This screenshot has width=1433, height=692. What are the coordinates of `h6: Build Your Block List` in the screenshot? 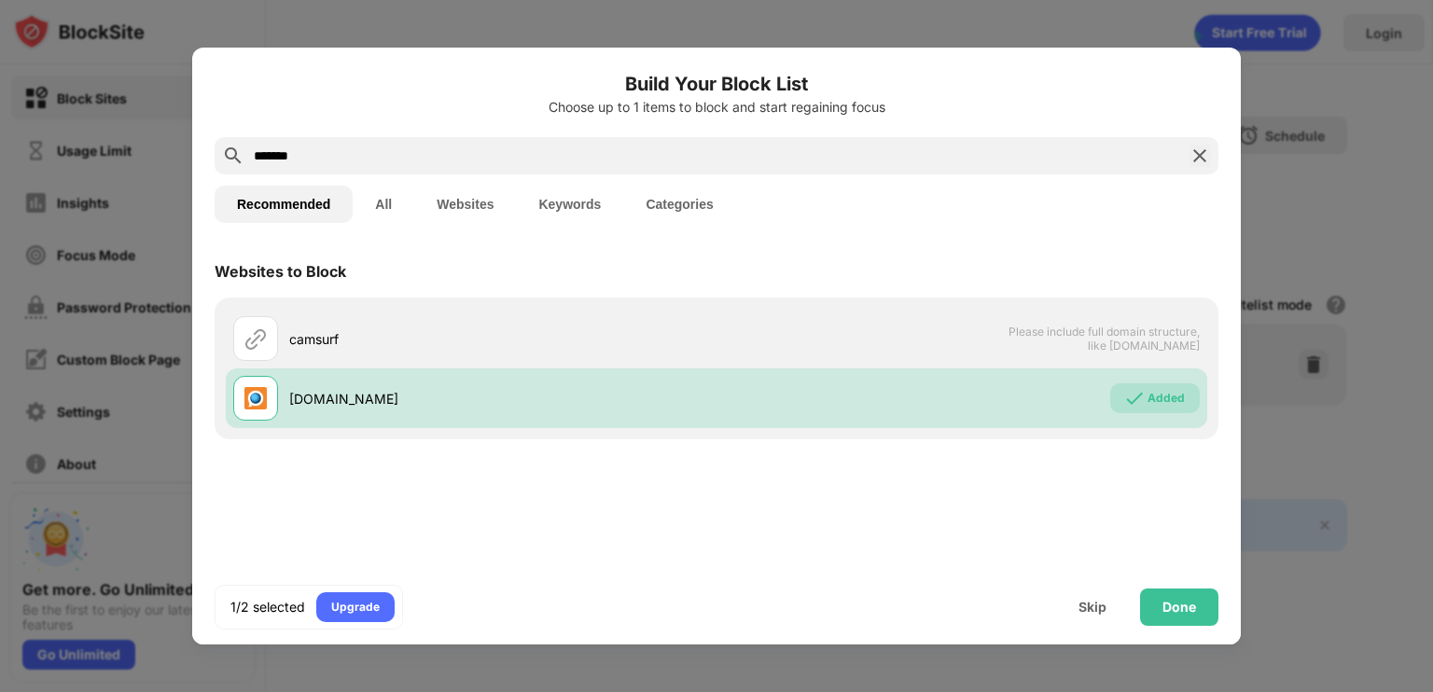 It's located at (717, 84).